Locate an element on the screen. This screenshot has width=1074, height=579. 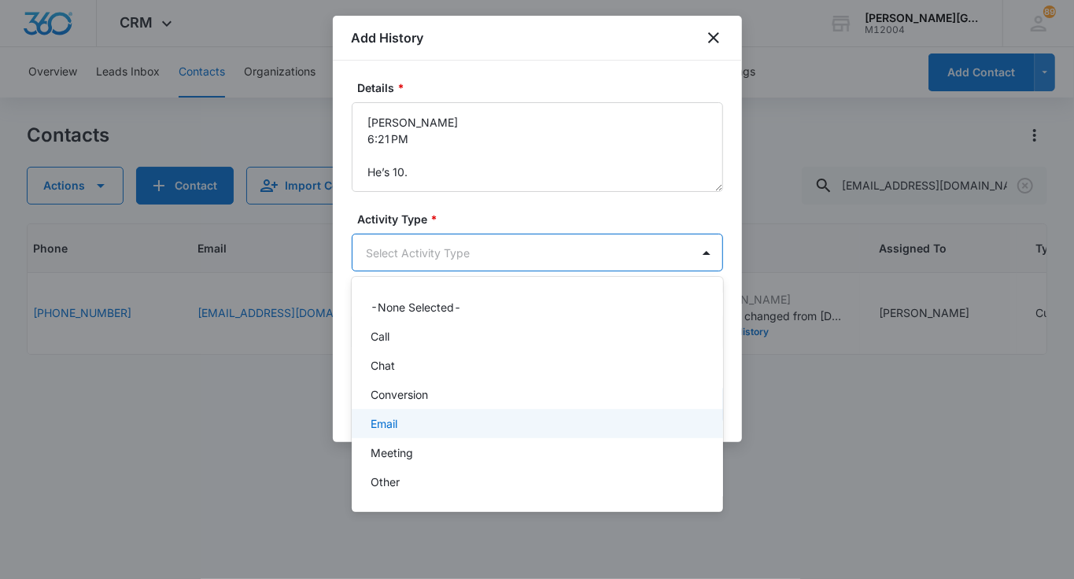
p: Email is located at coordinates (384, 423).